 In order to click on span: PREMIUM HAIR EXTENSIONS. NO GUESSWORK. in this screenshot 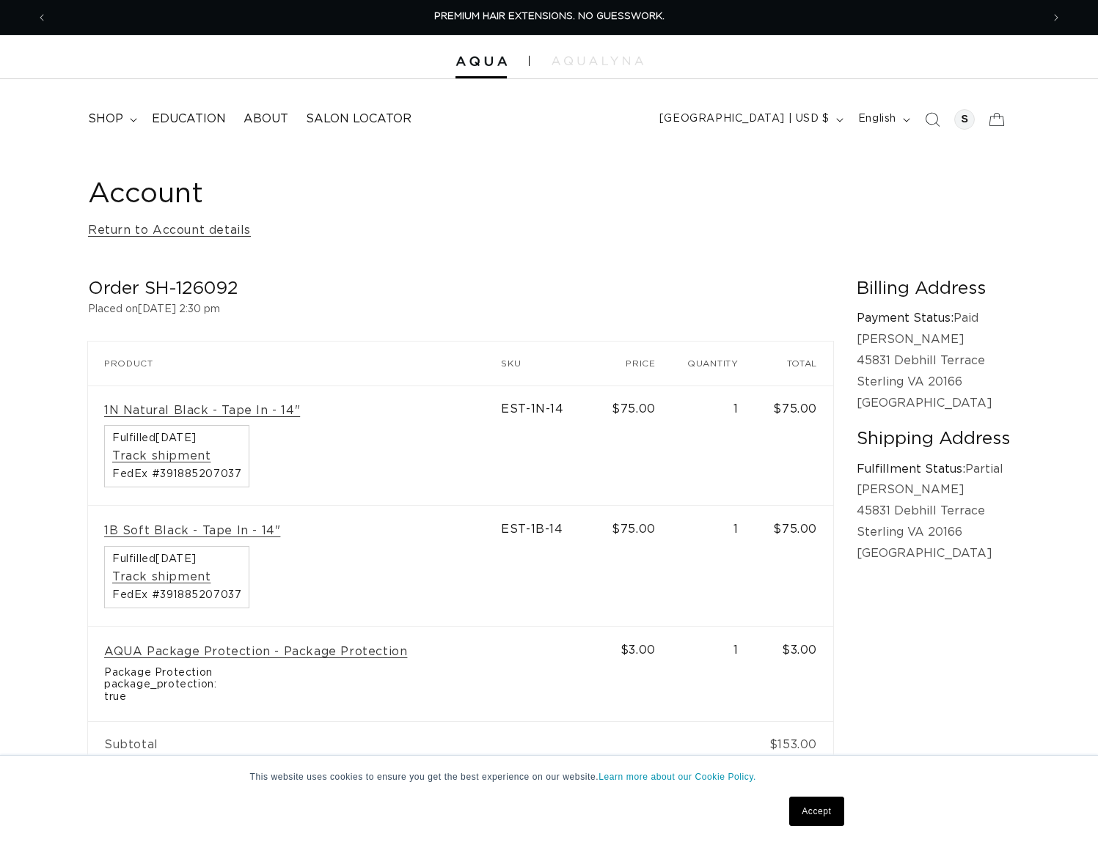, I will do `click(549, 16)`.